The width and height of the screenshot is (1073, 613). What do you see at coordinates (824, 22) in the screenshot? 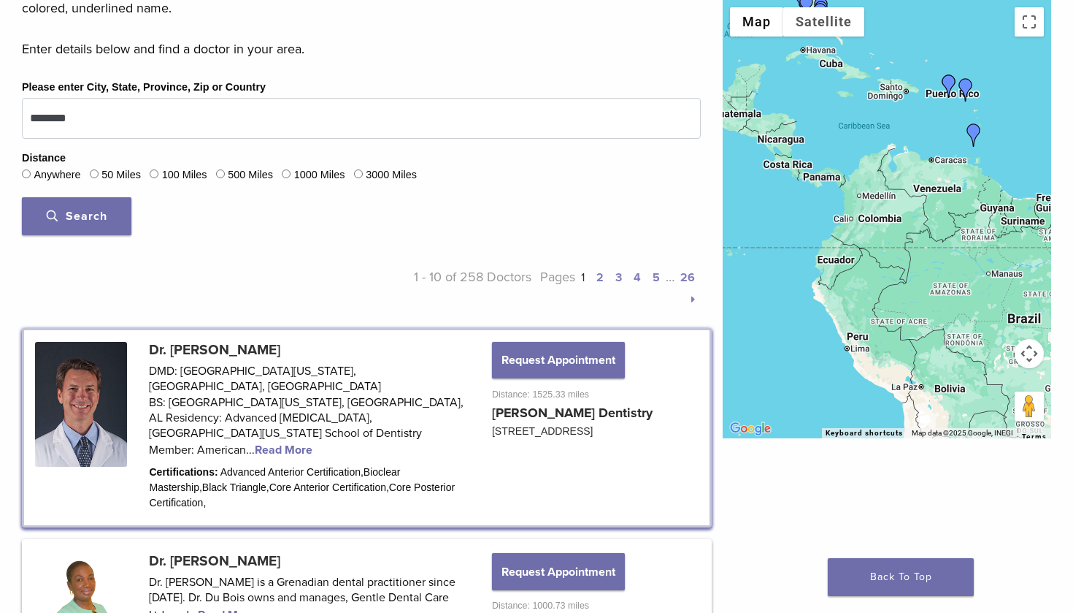
I see `button: Show satellite imagery` at bounding box center [824, 22].